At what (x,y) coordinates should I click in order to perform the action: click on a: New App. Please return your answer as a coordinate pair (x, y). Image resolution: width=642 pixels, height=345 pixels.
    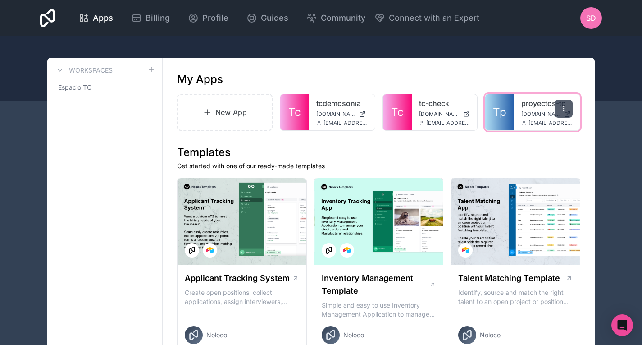
    Looking at the image, I should click on (225, 112).